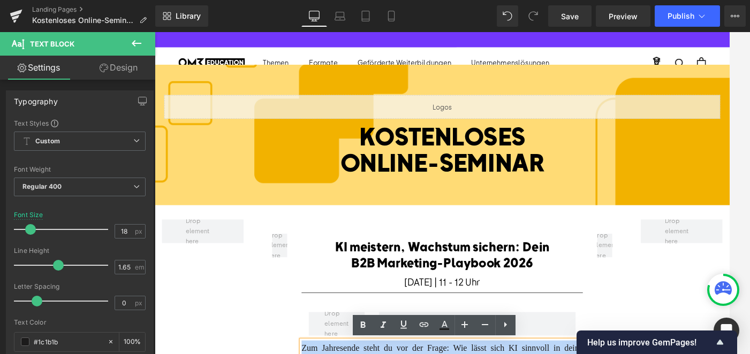 This screenshot has width=750, height=354. What do you see at coordinates (42, 186) in the screenshot?
I see `b: Regular 400` at bounding box center [42, 186].